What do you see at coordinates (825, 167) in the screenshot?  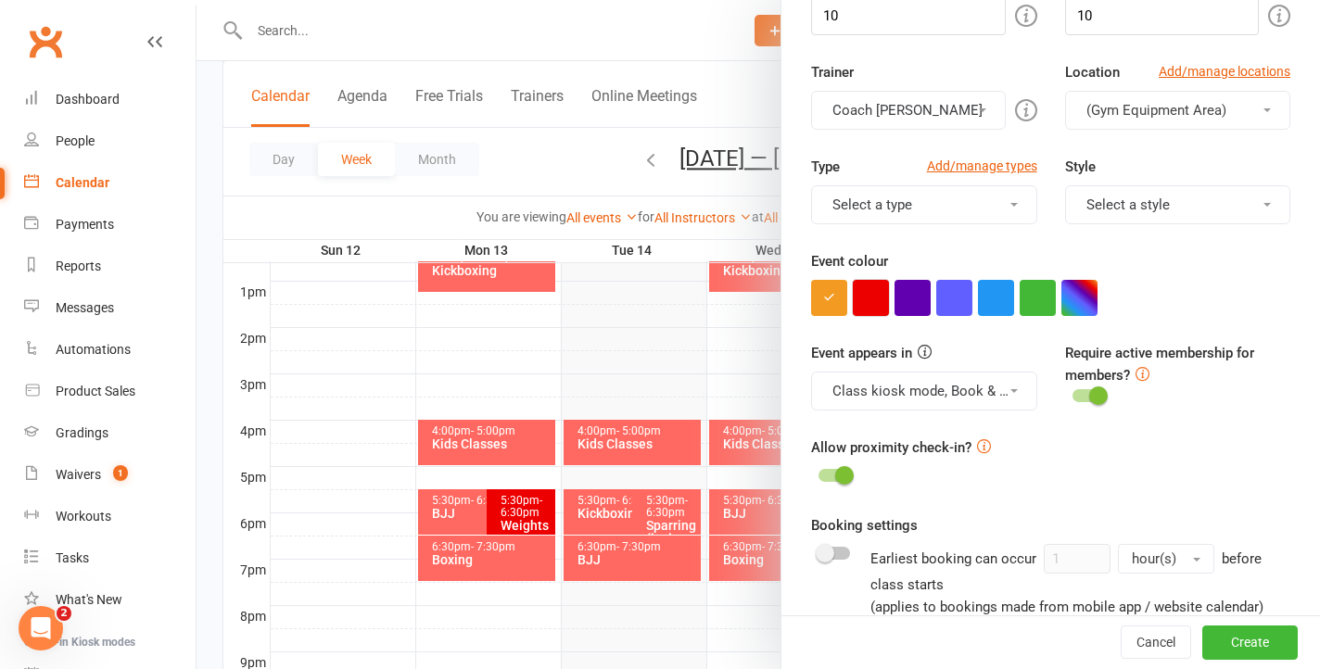 I see `label: Type` at bounding box center [825, 167].